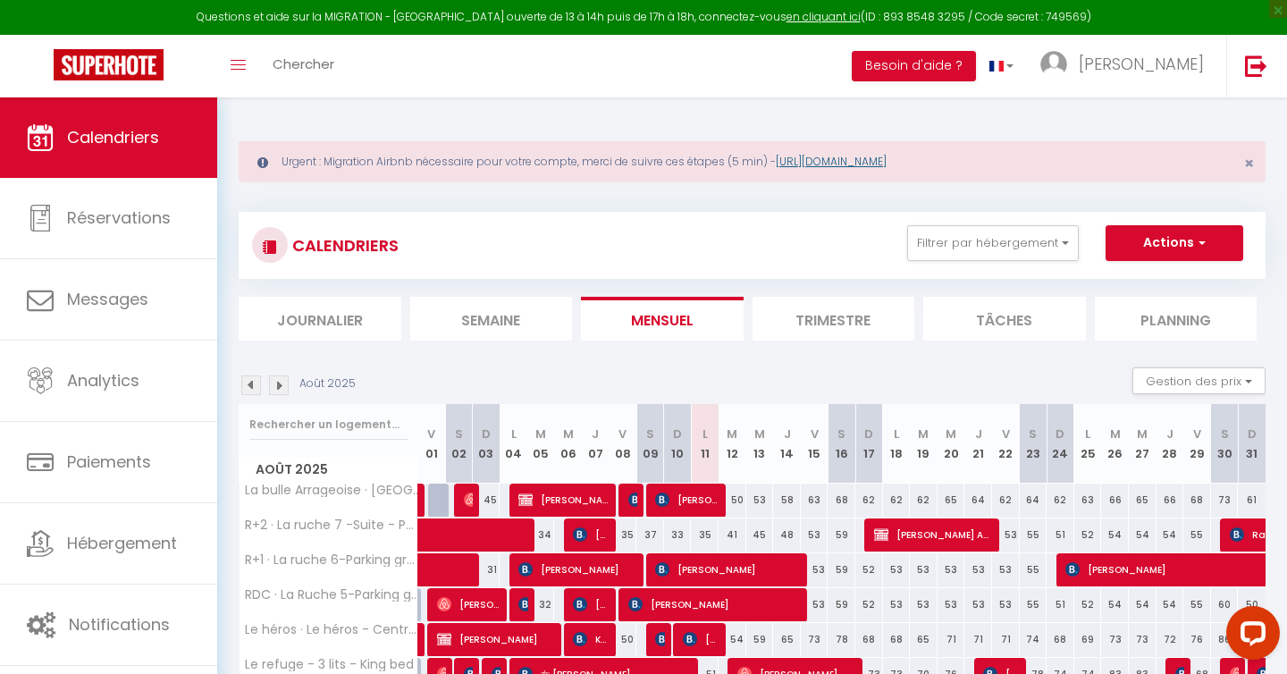  Describe the element at coordinates (841, 604) in the screenshot. I see `div: 59` at that location.